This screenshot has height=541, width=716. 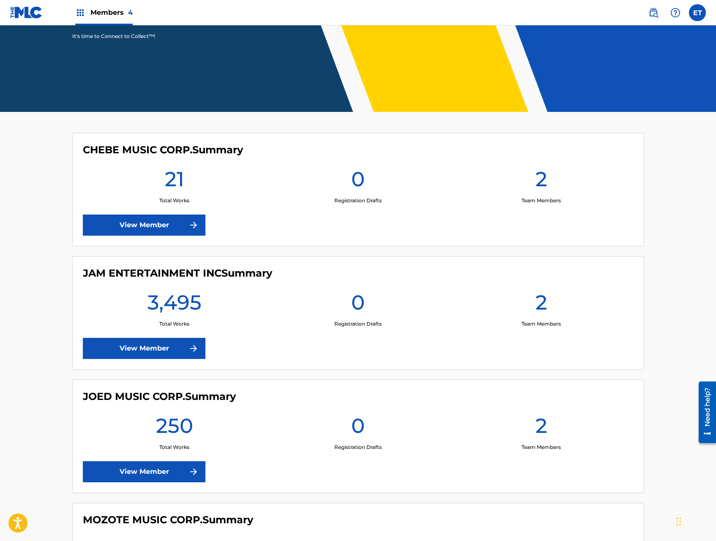 What do you see at coordinates (697, 13) in the screenshot?
I see `div: User Menu` at bounding box center [697, 13].